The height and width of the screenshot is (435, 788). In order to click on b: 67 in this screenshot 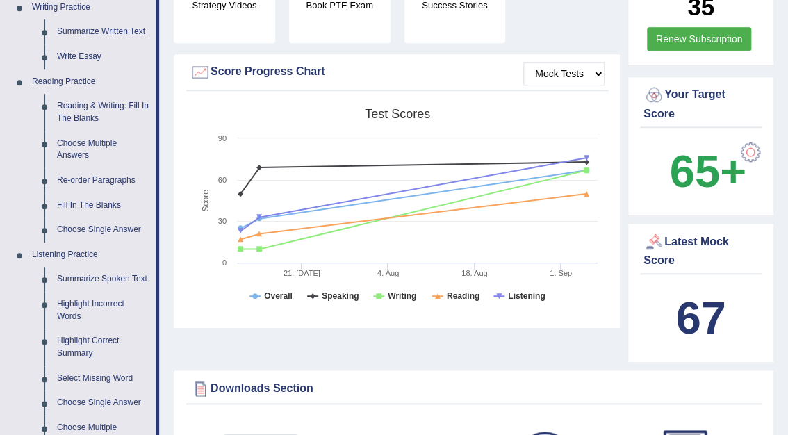, I will do `click(700, 317)`.